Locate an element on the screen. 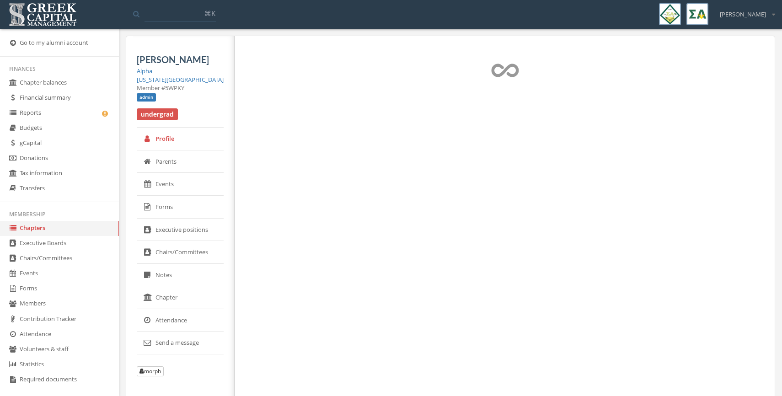 The width and height of the screenshot is (782, 396). a: Notes is located at coordinates (180, 275).